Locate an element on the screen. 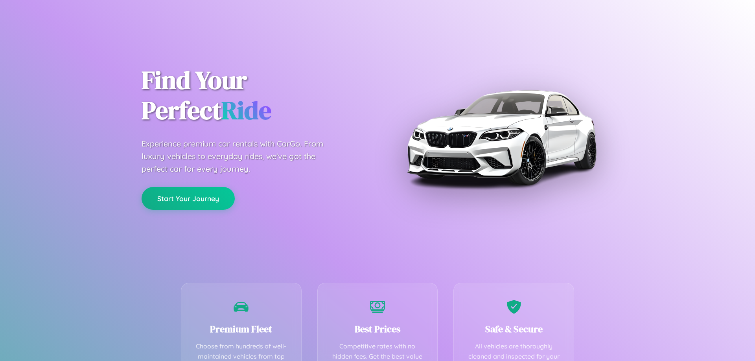 This screenshot has width=755, height=361. h3: Best Prices is located at coordinates (378, 329).